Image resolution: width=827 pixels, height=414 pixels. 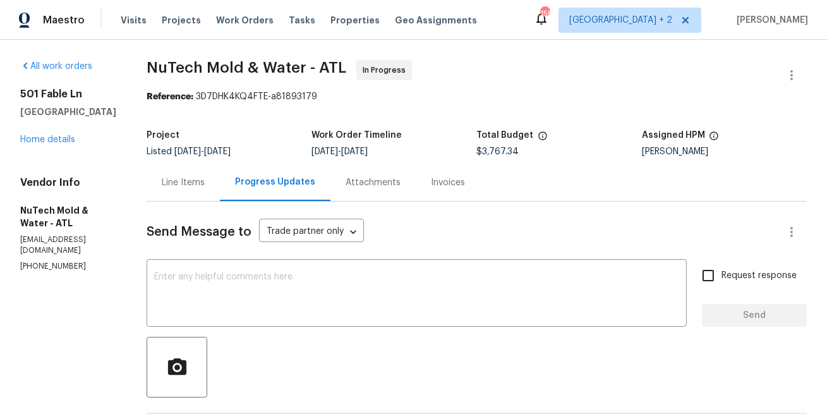 What do you see at coordinates (387, 70) in the screenshot?
I see `span: In Progress` at bounding box center [387, 70].